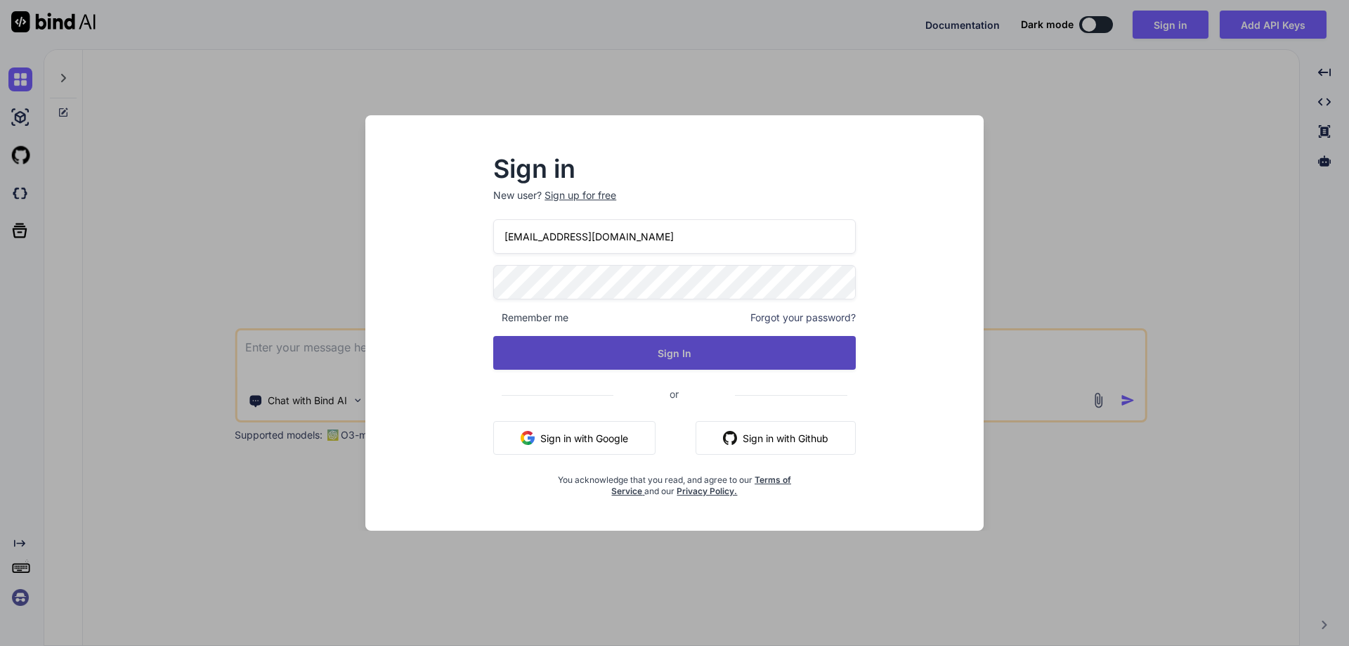 The image size is (1349, 646). What do you see at coordinates (674, 393) in the screenshot?
I see `span: or` at bounding box center [674, 393].